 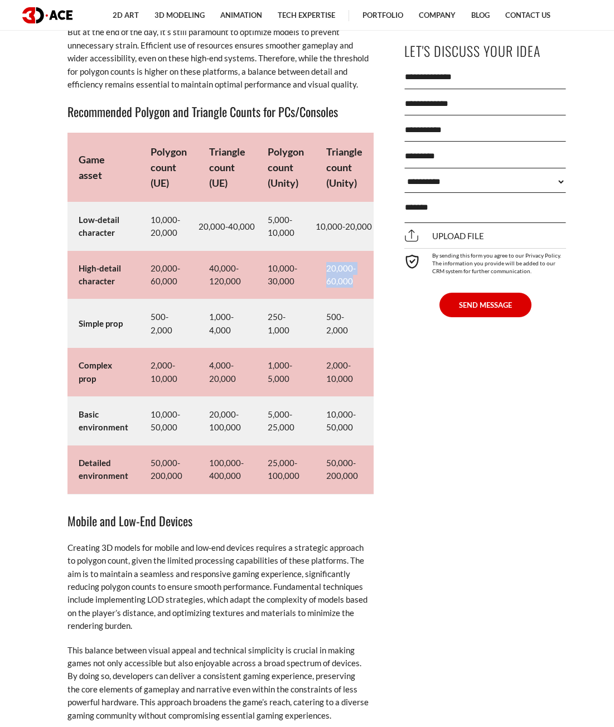 I want to click on strong: High-detail character, so click(x=100, y=274).